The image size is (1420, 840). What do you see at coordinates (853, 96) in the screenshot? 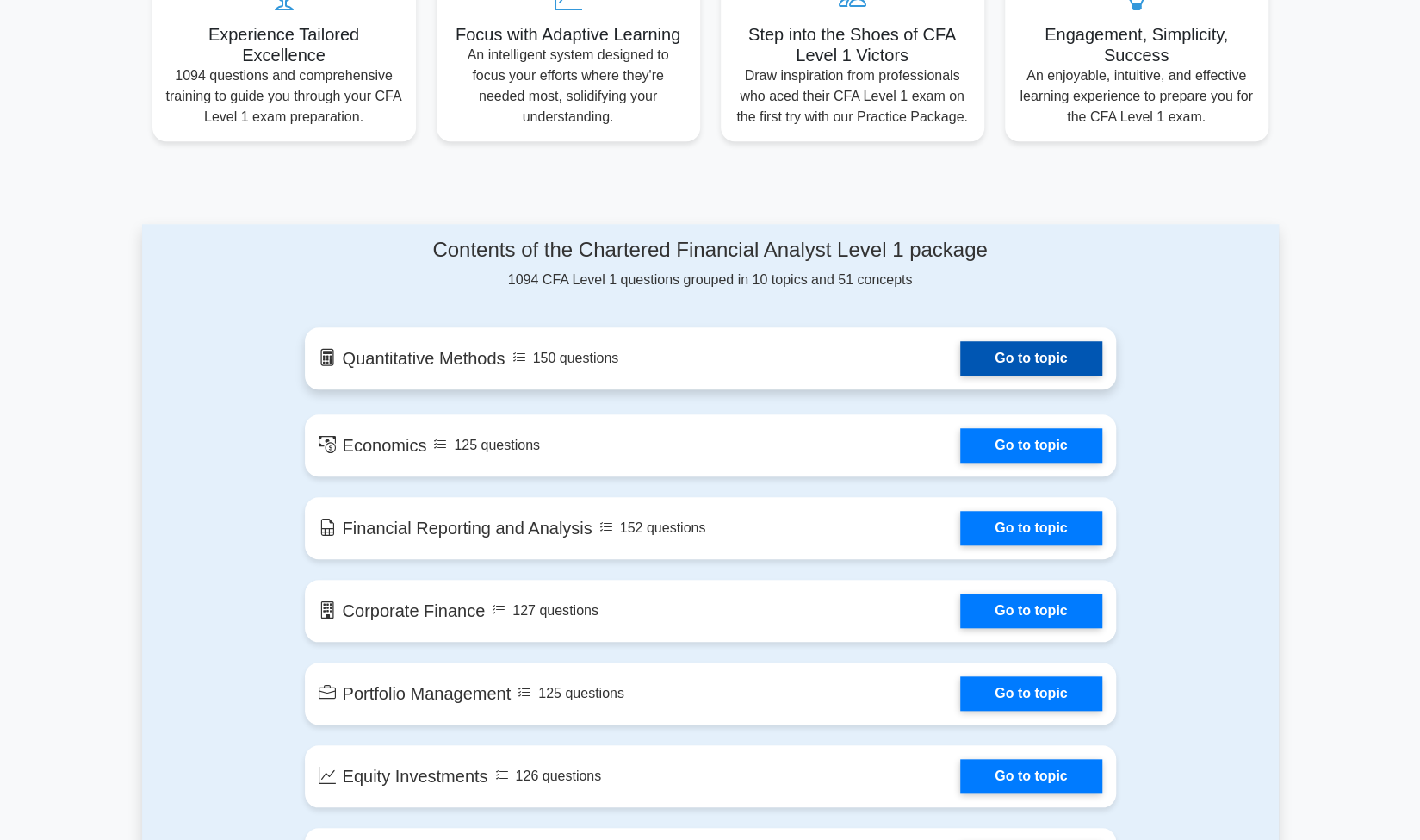
I see `p: Draw inspiration from professionals who aced their CFA Level 1 exam on the first try with our Pra...` at bounding box center [853, 96].